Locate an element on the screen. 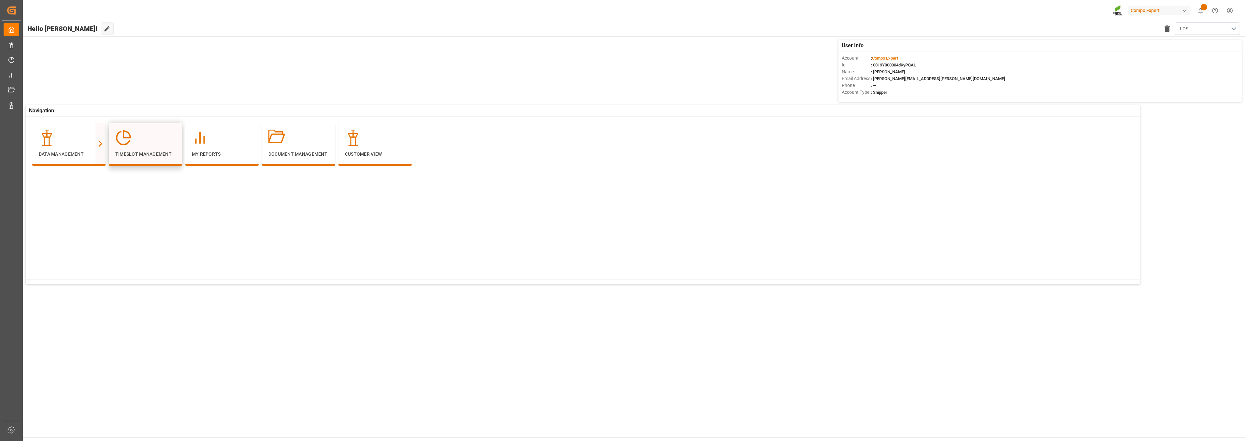  span: Navigation is located at coordinates (41, 111).